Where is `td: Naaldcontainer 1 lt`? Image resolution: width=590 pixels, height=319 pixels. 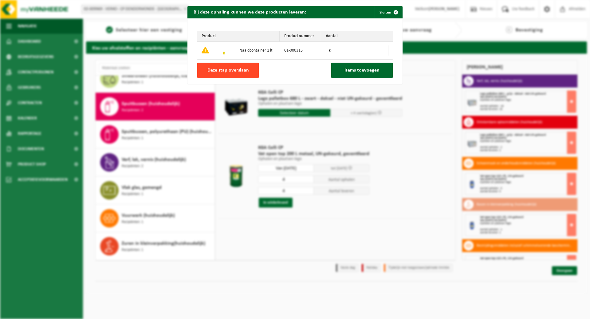
td: Naaldcontainer 1 lt is located at coordinates (257, 50).